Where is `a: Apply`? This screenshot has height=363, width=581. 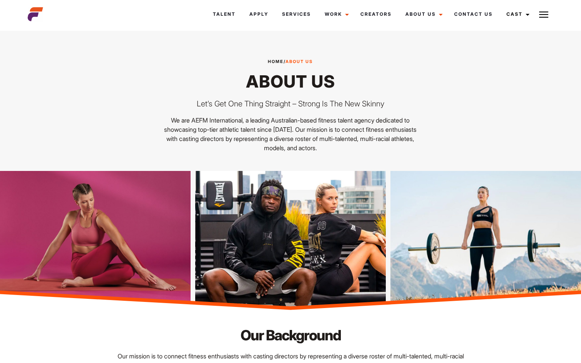 a: Apply is located at coordinates (259, 14).